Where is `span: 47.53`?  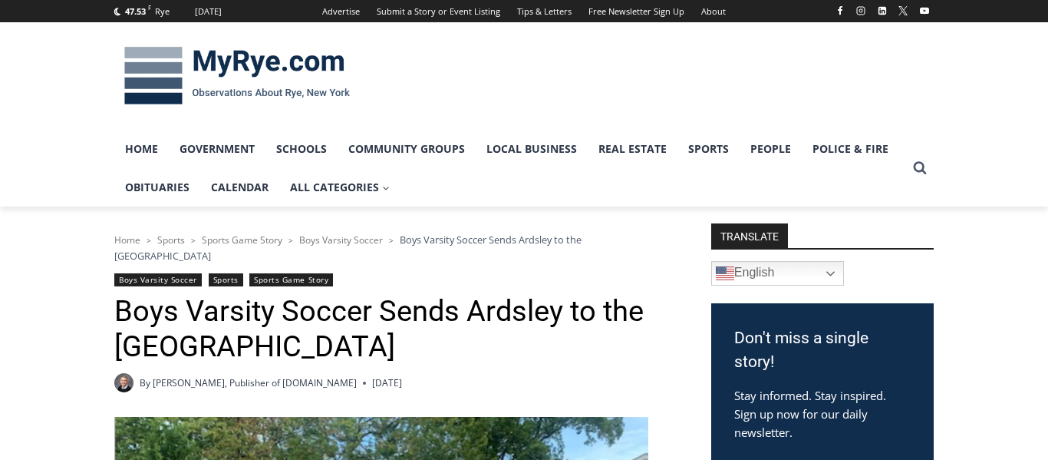
span: 47.53 is located at coordinates (135, 11).